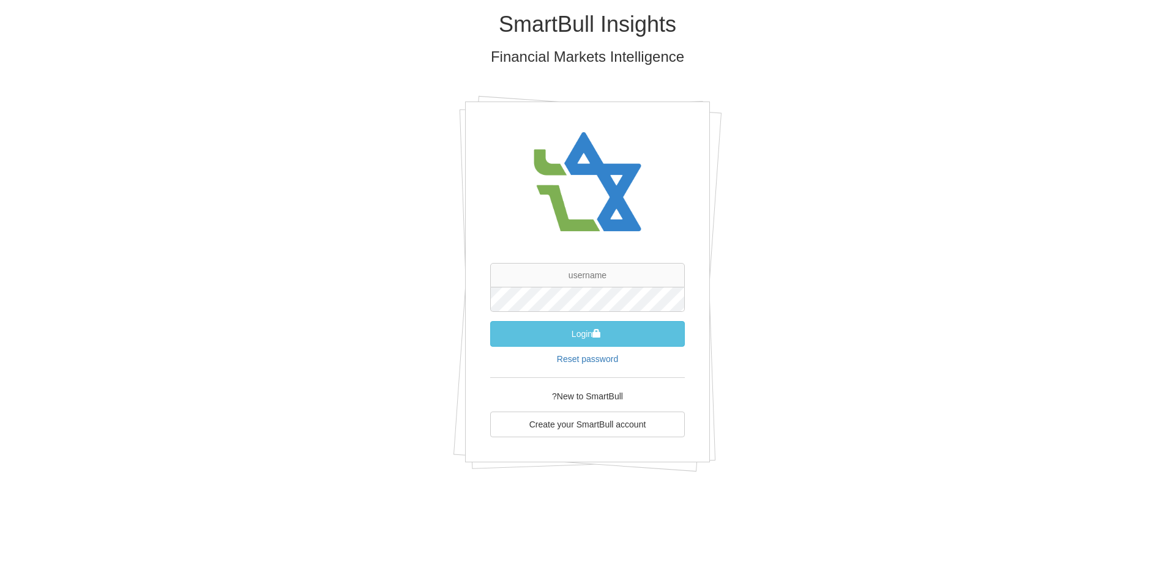 The width and height of the screenshot is (1175, 562). Describe the element at coordinates (587, 425) in the screenshot. I see `a: Create your SmartBull account` at that location.